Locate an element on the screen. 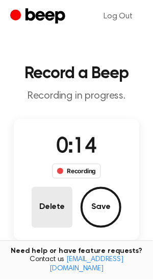 The width and height of the screenshot is (153, 280). span: Contact us is located at coordinates (77, 264).